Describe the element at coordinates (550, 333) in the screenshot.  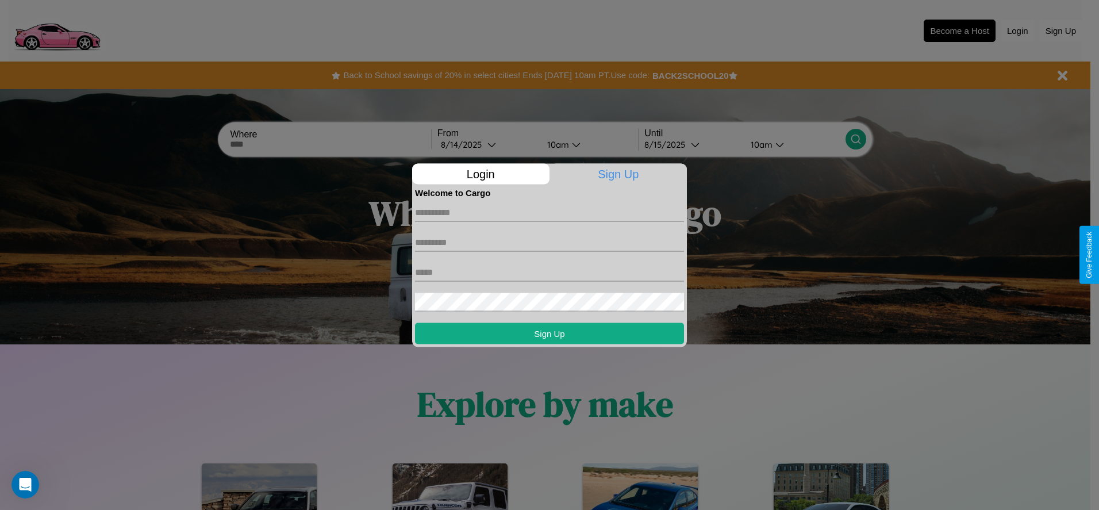
I see `button: Sign Up` at that location.